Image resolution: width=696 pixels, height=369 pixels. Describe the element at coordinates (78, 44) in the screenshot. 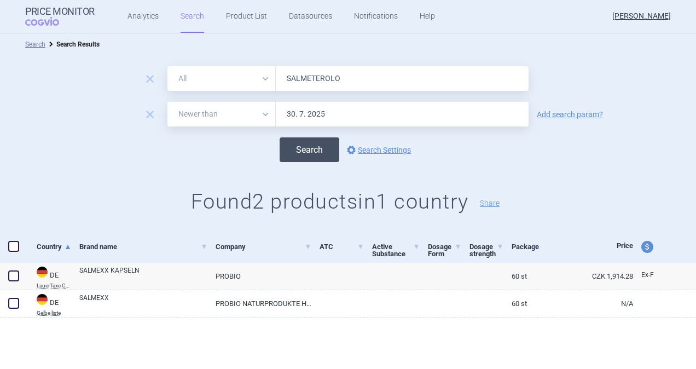

I see `strong: Search Results` at that location.